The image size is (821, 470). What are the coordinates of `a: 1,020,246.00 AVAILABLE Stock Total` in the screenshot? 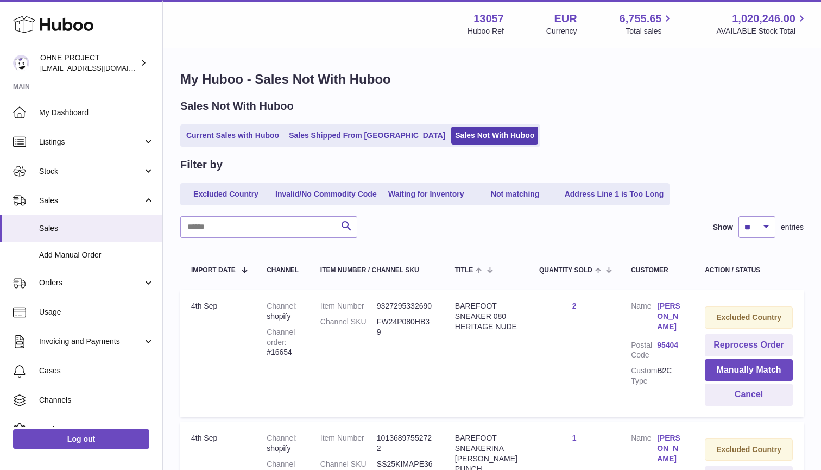 It's located at (762, 24).